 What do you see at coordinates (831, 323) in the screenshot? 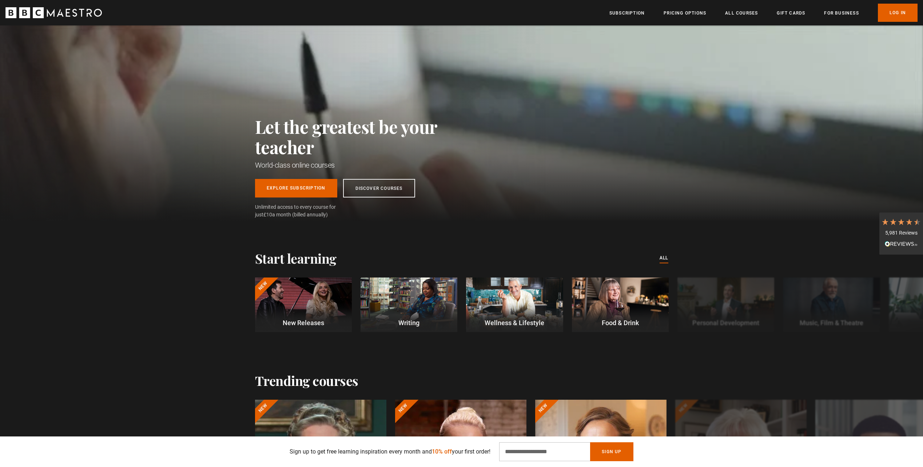
I see `p: Music, Film & Theatre` at bounding box center [831, 323].